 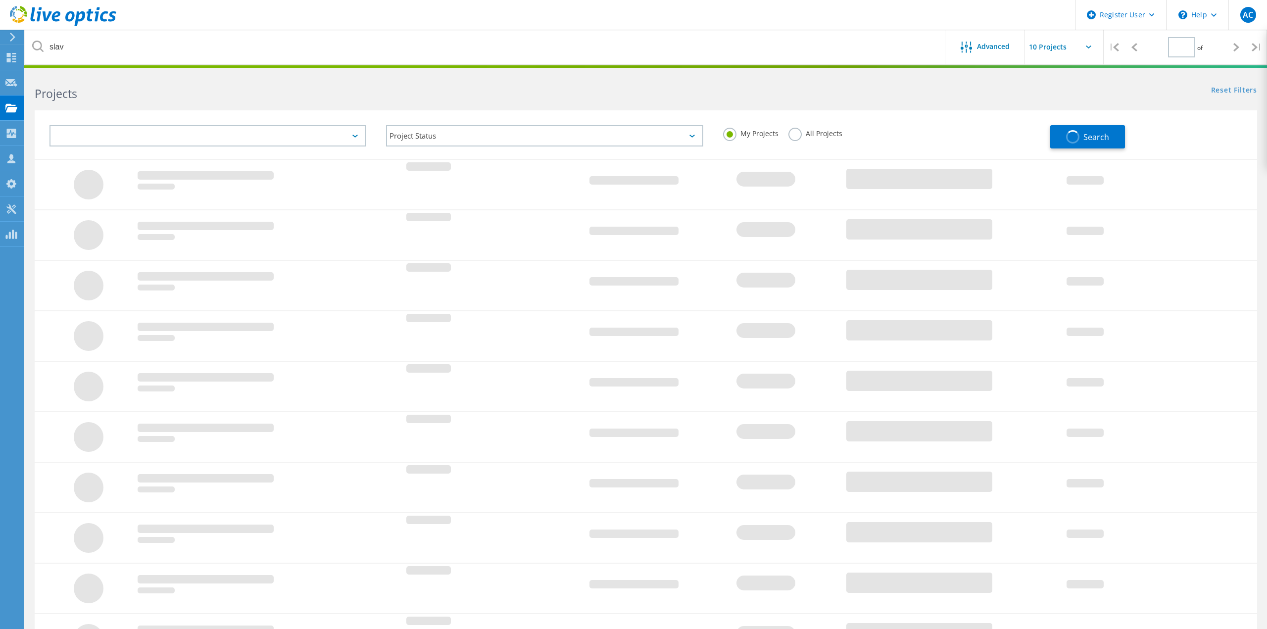 I want to click on label: My Projects, so click(x=751, y=132).